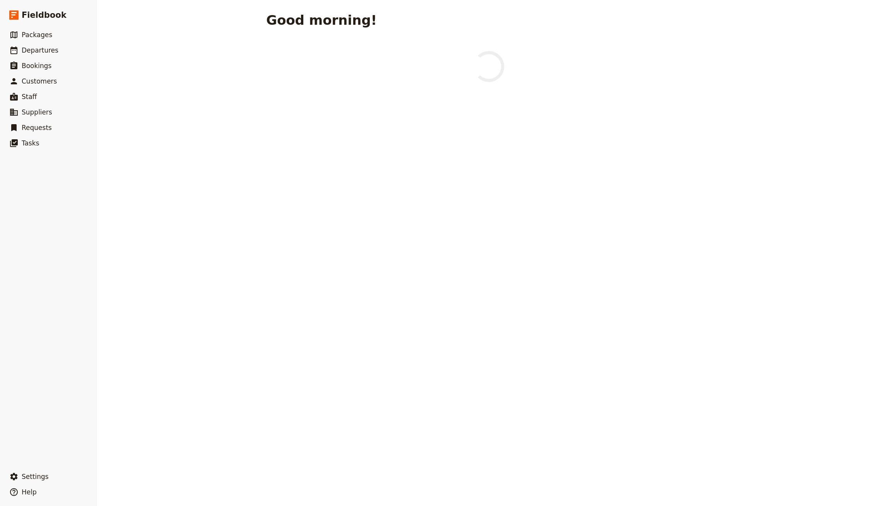  I want to click on span: Suppliers, so click(37, 112).